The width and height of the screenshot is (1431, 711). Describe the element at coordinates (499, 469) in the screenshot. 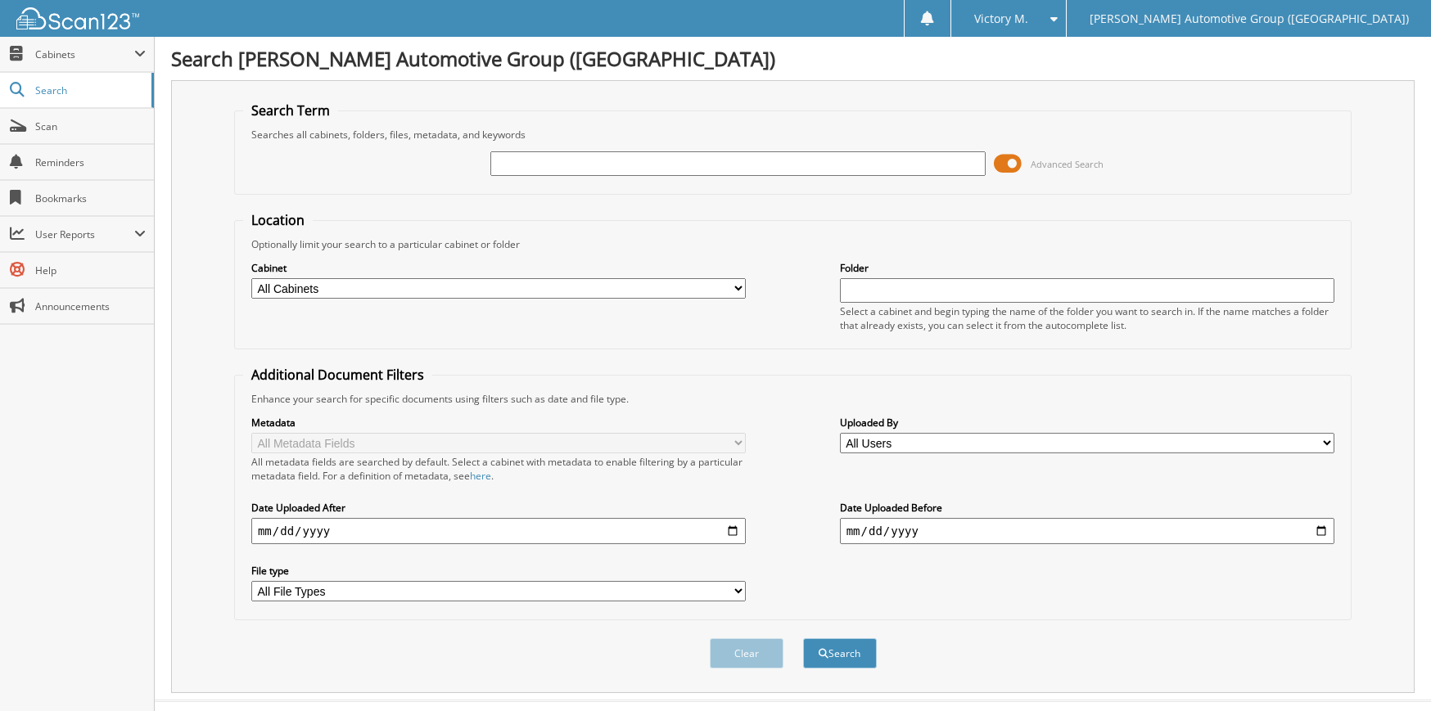

I see `div: All metadata fields are searched by default. Select a cabinet with metadata to enable filtering b...` at that location.